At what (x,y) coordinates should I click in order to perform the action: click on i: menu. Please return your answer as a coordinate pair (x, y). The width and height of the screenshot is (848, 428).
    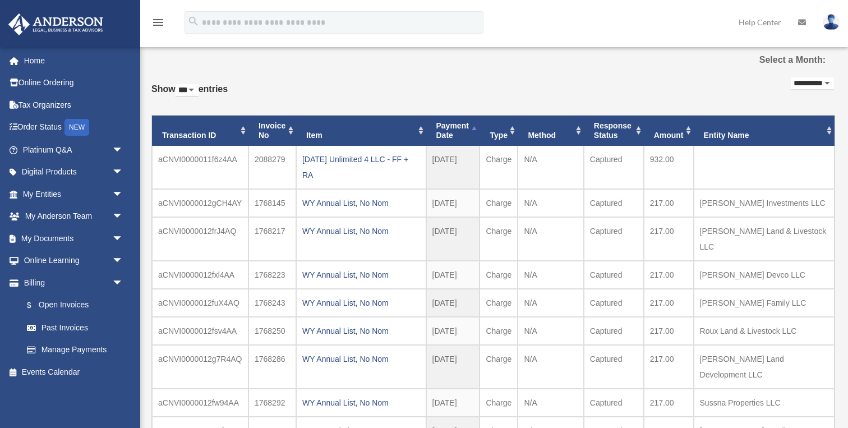
    Looking at the image, I should click on (158, 22).